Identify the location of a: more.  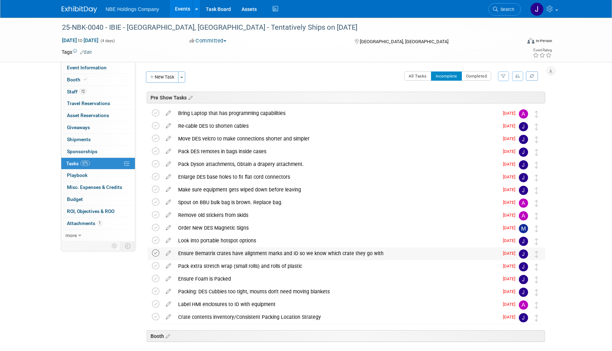
(98, 236).